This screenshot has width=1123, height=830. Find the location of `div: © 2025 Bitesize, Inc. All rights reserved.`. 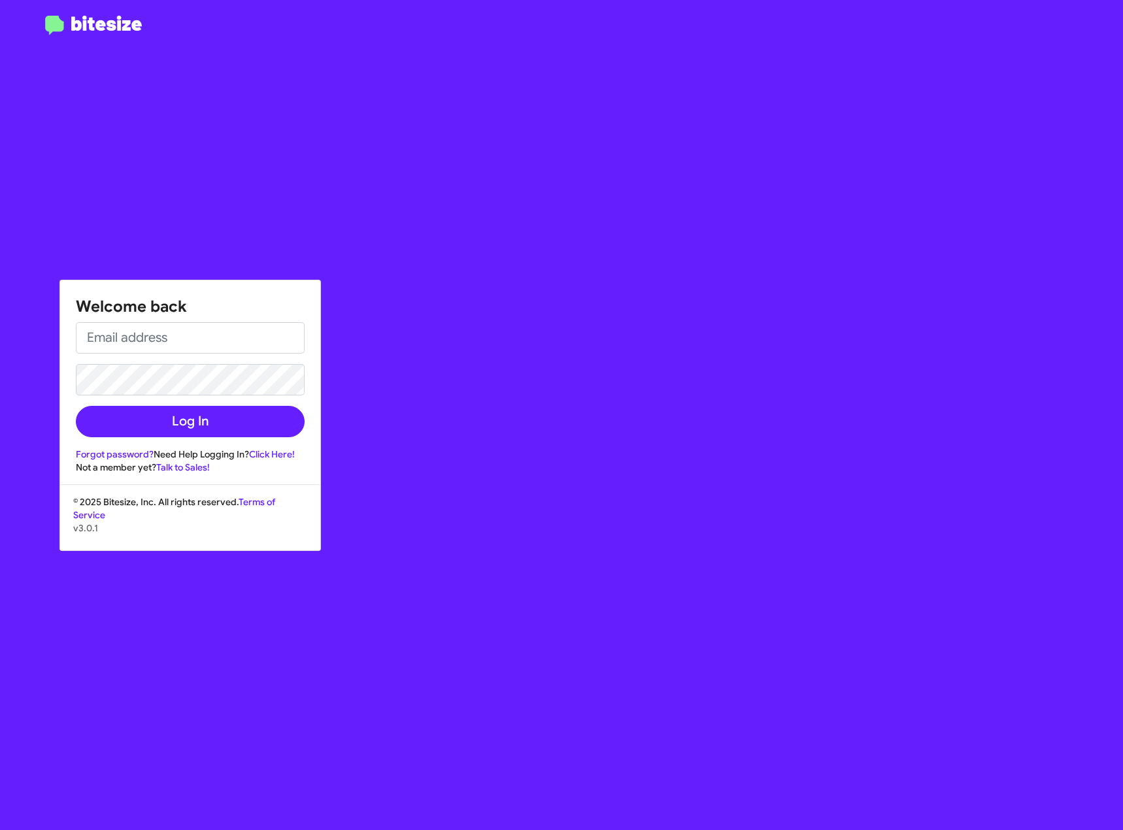

div: © 2025 Bitesize, Inc. All rights reserved. is located at coordinates (190, 523).